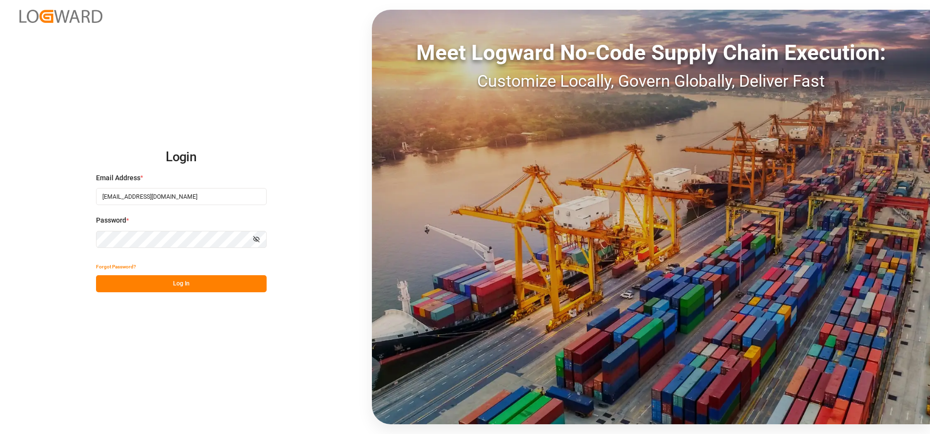  Describe the element at coordinates (118, 178) in the screenshot. I see `span: Email Address` at that location.